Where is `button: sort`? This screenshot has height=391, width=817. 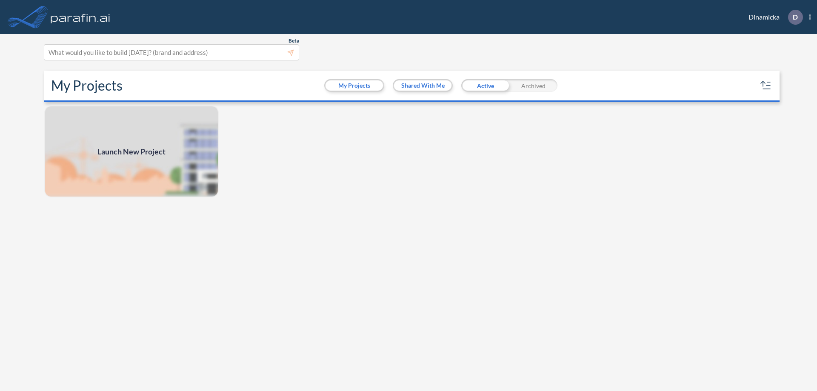
button: sort is located at coordinates (766, 86).